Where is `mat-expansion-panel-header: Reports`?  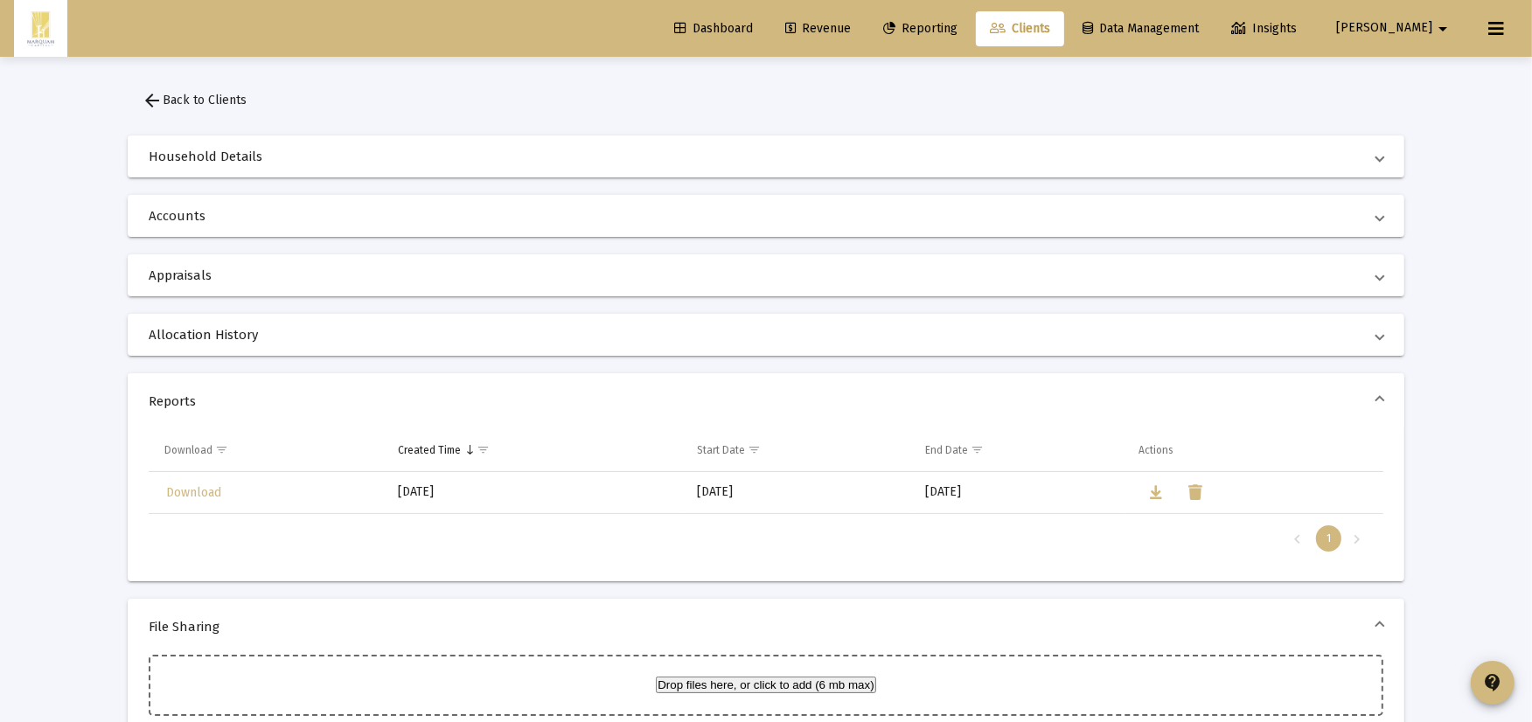 mat-expansion-panel-header: Reports is located at coordinates (766, 401).